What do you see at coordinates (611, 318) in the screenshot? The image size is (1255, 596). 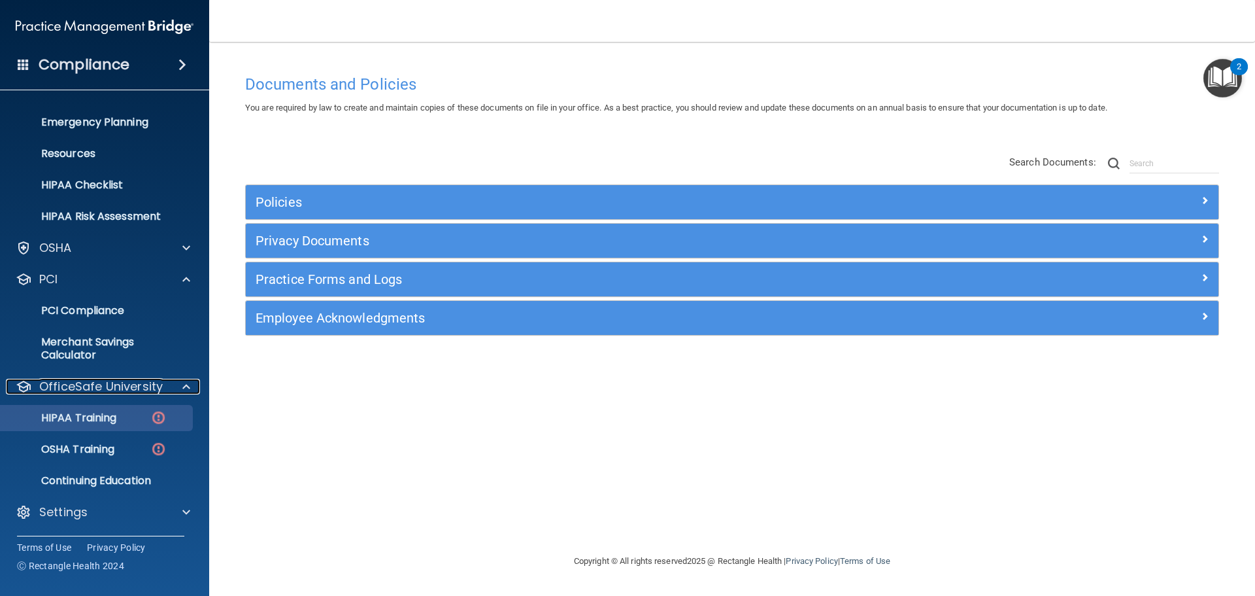 I see `h5: Employee Acknowledgments` at bounding box center [611, 318].